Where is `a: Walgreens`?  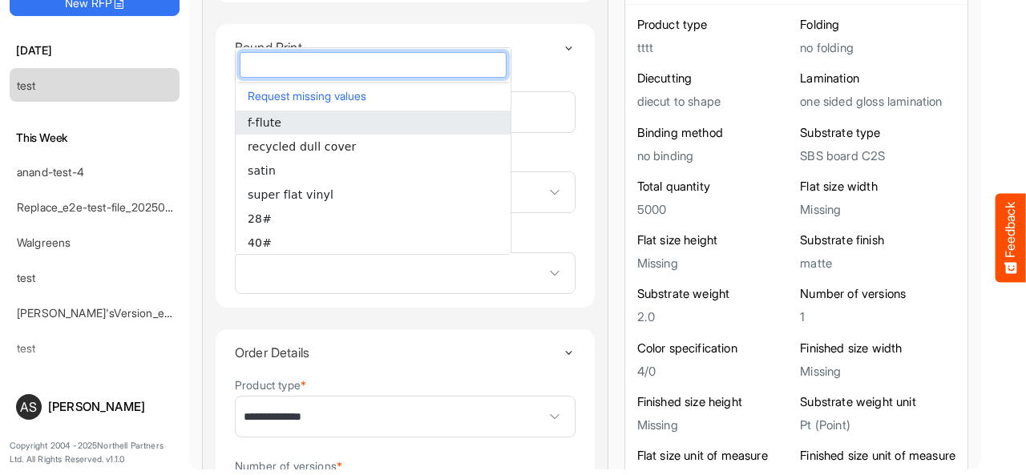
a: Walgreens is located at coordinates (43, 242).